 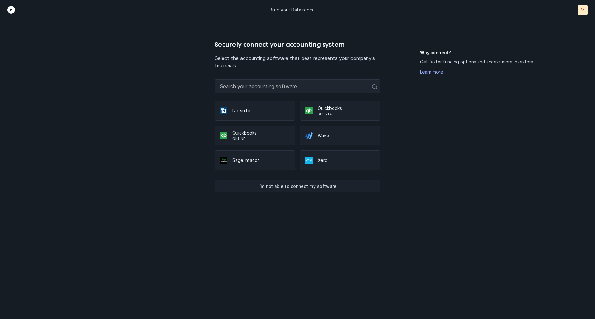 I want to click on button: I’m not able to connect my software, so click(x=297, y=186).